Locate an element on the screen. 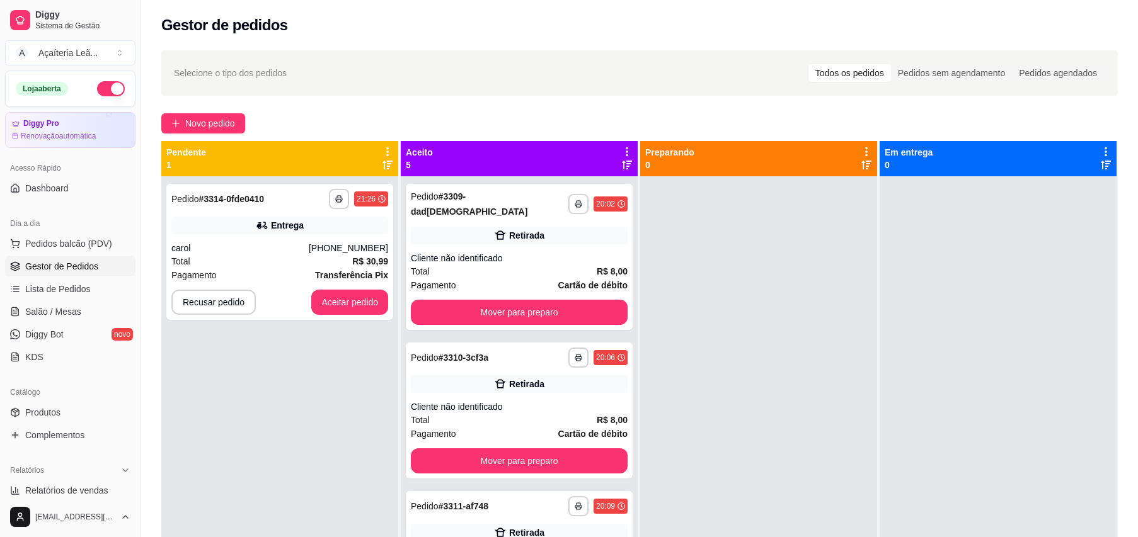  span: Complementos is located at coordinates (55, 435).